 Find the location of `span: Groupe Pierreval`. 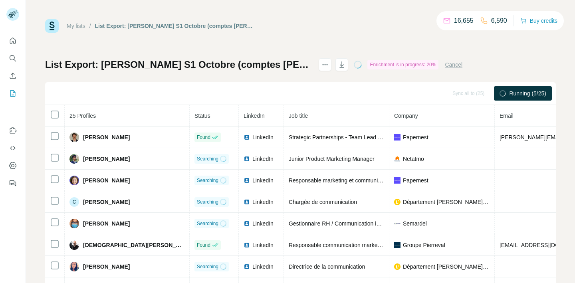

span: Groupe Pierreval is located at coordinates (424, 245).